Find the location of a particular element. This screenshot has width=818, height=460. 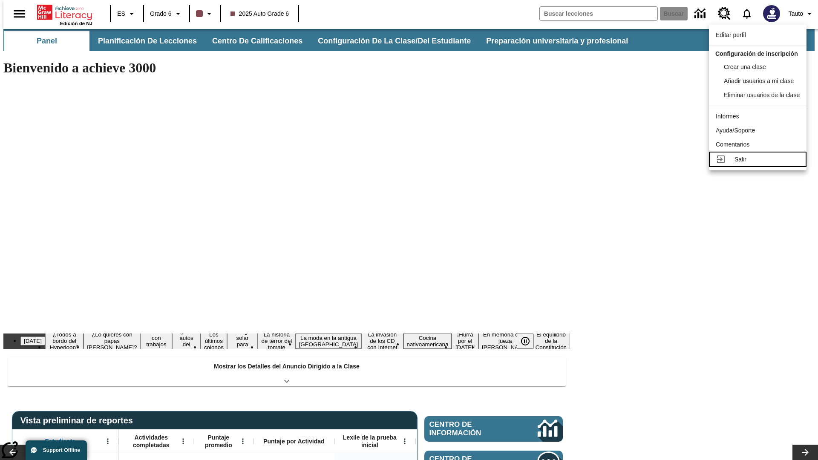

span: Editar perfil is located at coordinates (731, 35).